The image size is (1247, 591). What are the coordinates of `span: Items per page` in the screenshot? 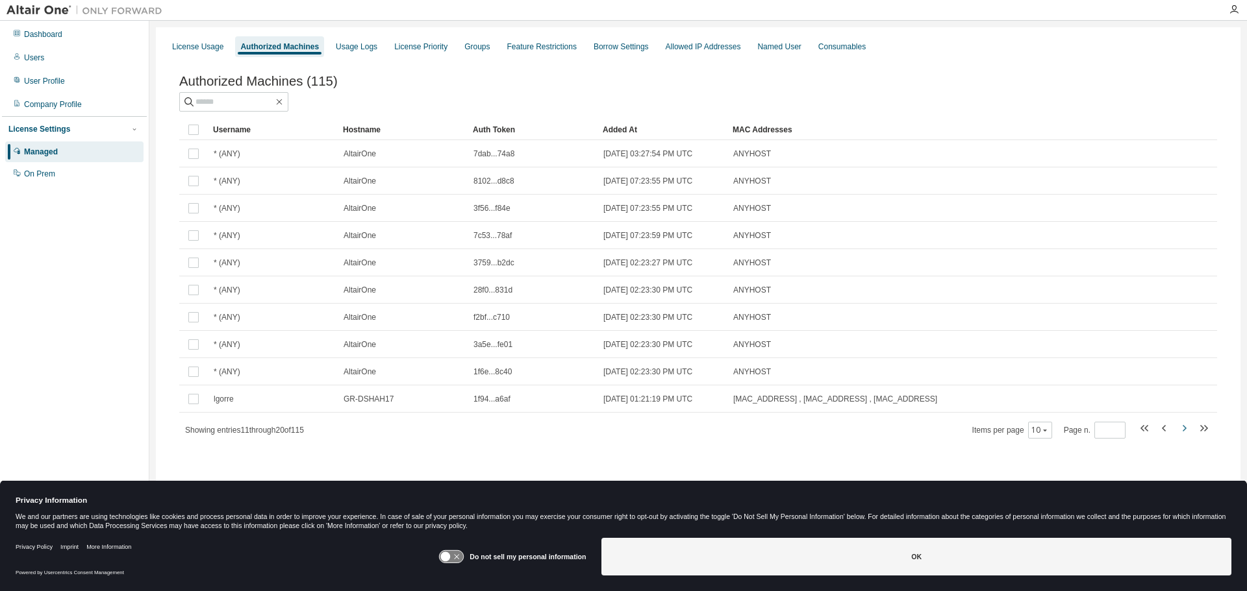 It's located at (1012, 430).